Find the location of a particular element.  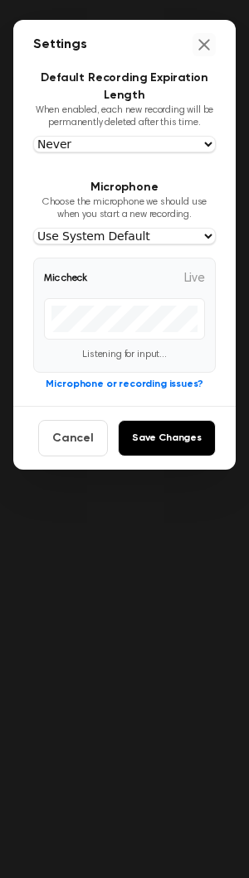

span: Listening for input... is located at coordinates (123, 355).